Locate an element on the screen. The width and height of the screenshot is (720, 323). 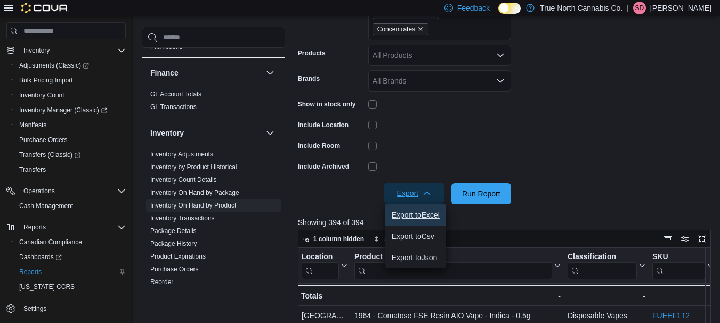
a: Inventory Manager (Classic) is located at coordinates (63, 110).